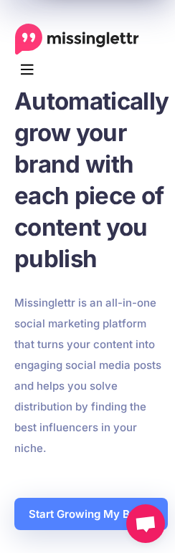 This screenshot has height=553, width=175. What do you see at coordinates (91, 376) in the screenshot?
I see `p: Missinglettr is an all-in-one social marketing platform that turns your content into engaging soc...` at bounding box center [91, 376].